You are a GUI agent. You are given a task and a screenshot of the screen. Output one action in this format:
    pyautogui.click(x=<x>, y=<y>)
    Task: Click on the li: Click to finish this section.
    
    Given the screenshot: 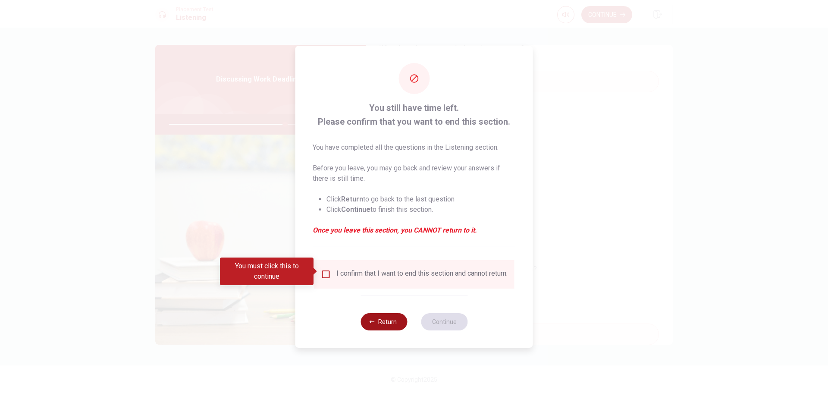 What is the action you would take?
    pyautogui.click(x=421, y=210)
    